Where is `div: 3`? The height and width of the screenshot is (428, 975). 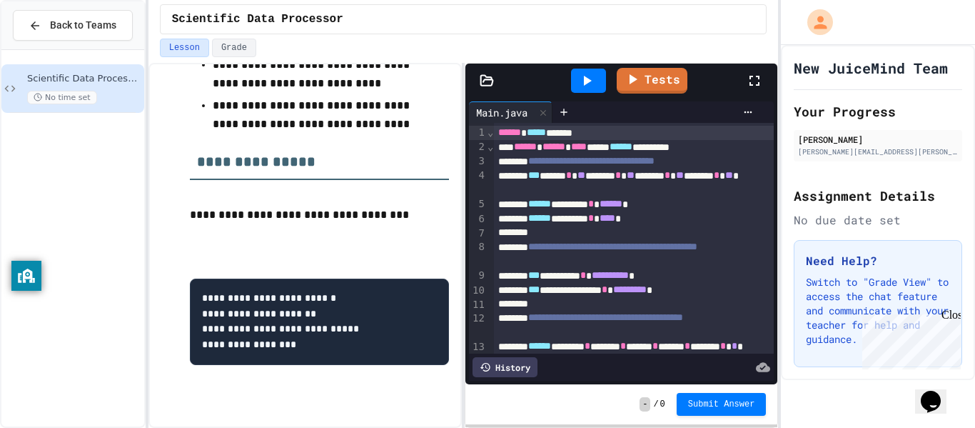
div: 3 is located at coordinates (477, 161).